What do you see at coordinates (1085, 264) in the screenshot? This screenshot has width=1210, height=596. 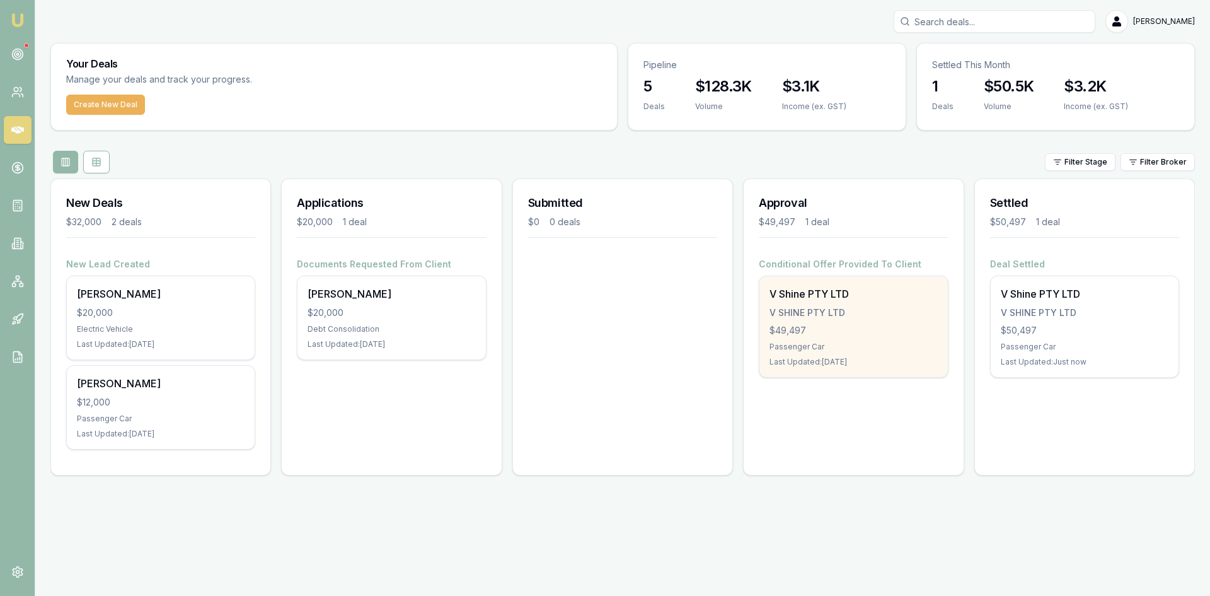 I see `h4: Deal Settled` at bounding box center [1085, 264].